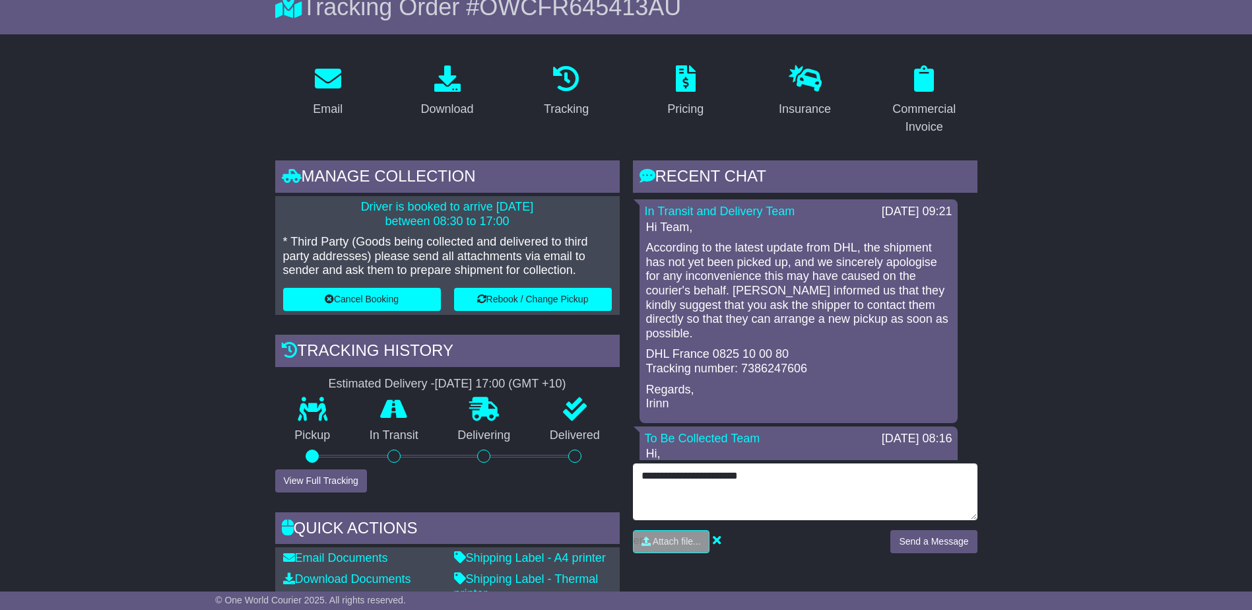 The image size is (1252, 610). I want to click on p: Regards, Irinn, so click(799, 397).